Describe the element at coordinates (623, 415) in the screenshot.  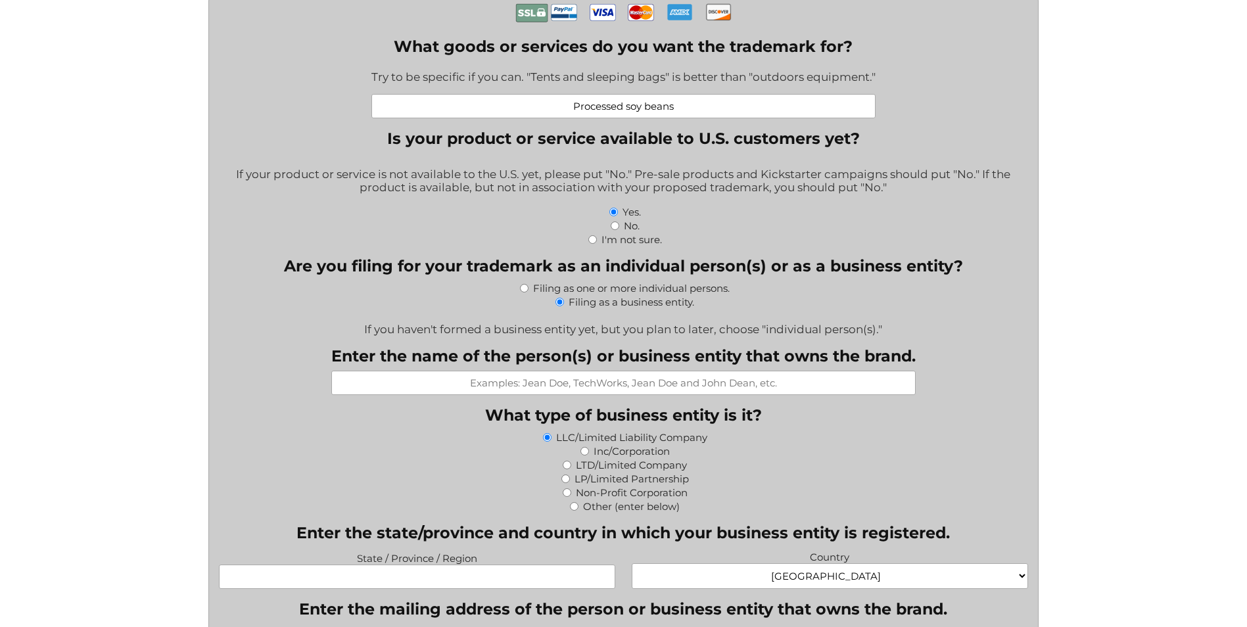
I see `legend: What type of business entity is it?` at that location.